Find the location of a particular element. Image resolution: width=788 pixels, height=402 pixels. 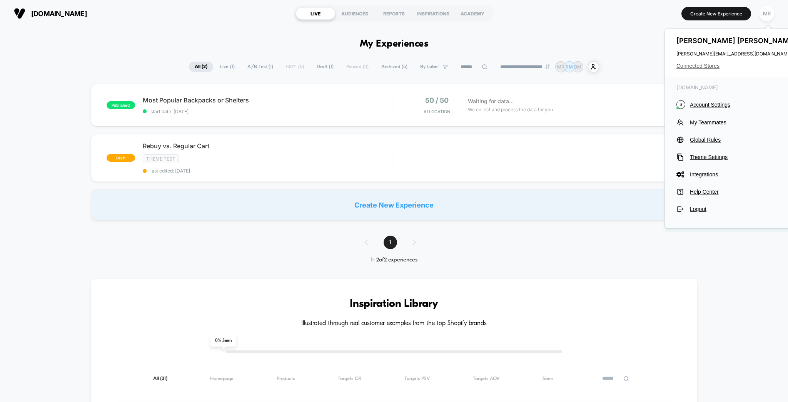

div: ACADEMY is located at coordinates (473, 13).